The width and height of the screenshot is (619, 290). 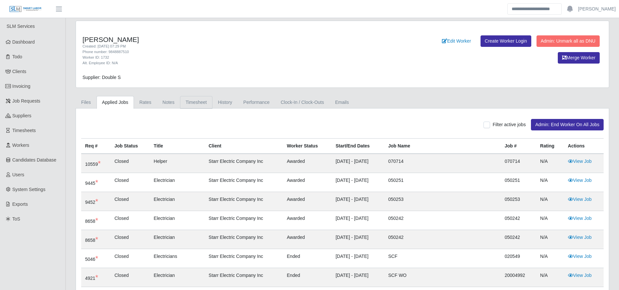 I want to click on span: System Settings, so click(x=29, y=189).